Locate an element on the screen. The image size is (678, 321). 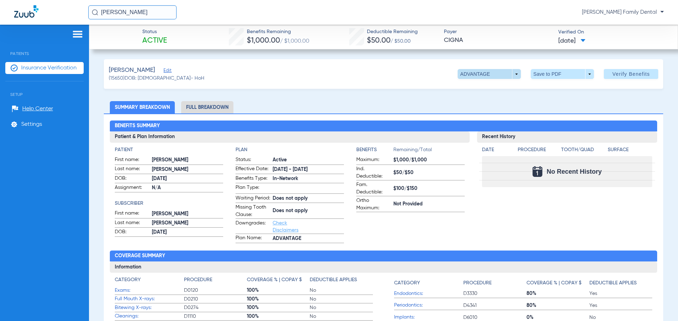
h4: Plan is located at coordinates (289, 150).